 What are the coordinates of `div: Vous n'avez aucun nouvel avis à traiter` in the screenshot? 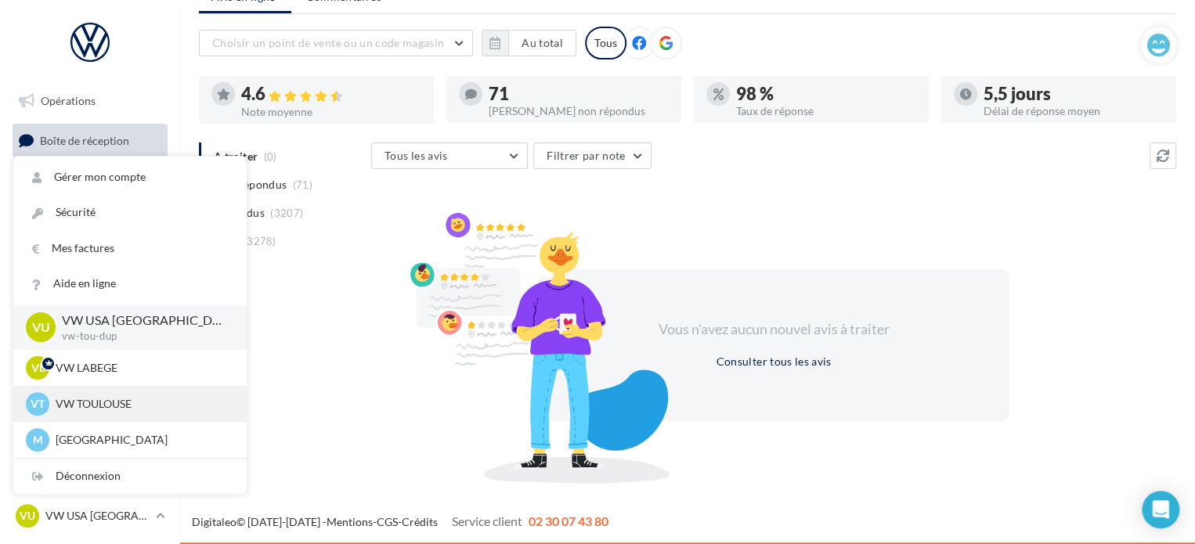 It's located at (774, 330).